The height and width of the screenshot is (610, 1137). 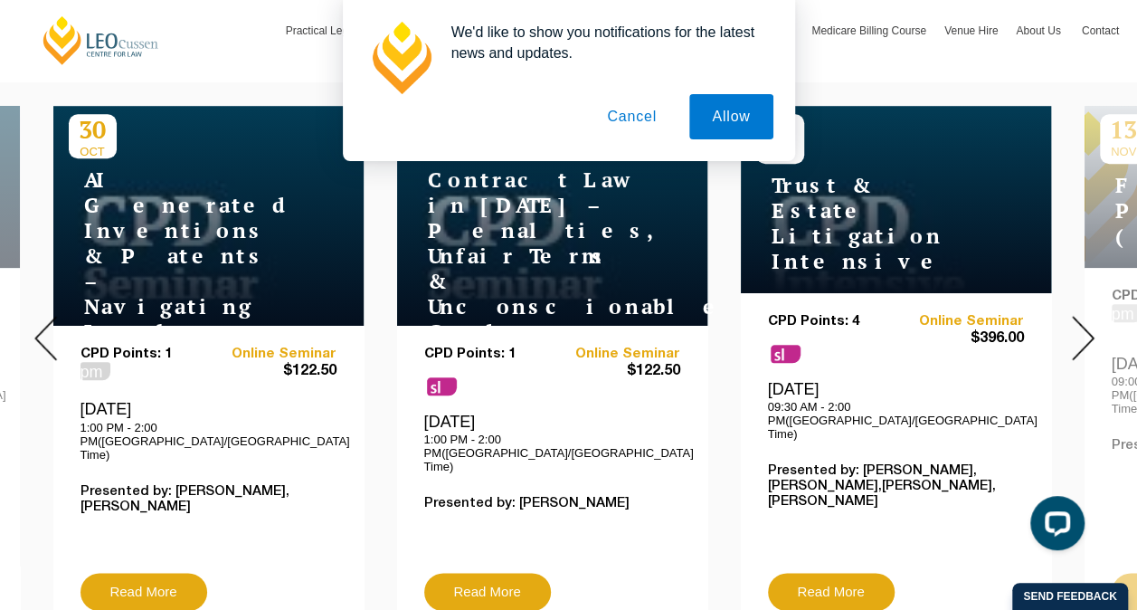 I want to click on p: CPD Points: 4, so click(x=832, y=321).